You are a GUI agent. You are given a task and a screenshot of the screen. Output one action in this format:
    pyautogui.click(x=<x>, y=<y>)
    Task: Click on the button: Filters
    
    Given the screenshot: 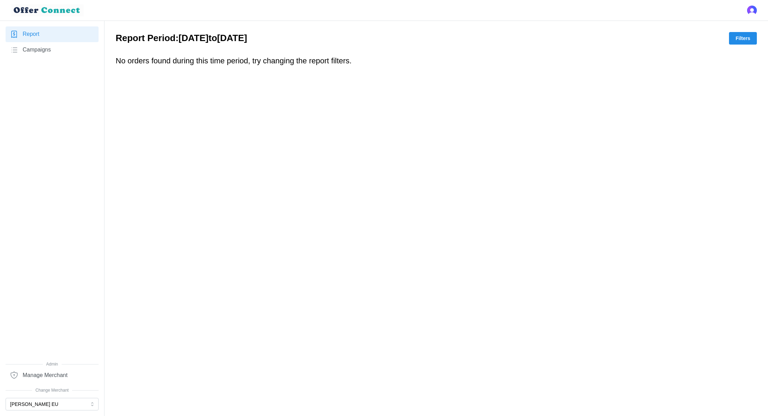 What is the action you would take?
    pyautogui.click(x=743, y=38)
    